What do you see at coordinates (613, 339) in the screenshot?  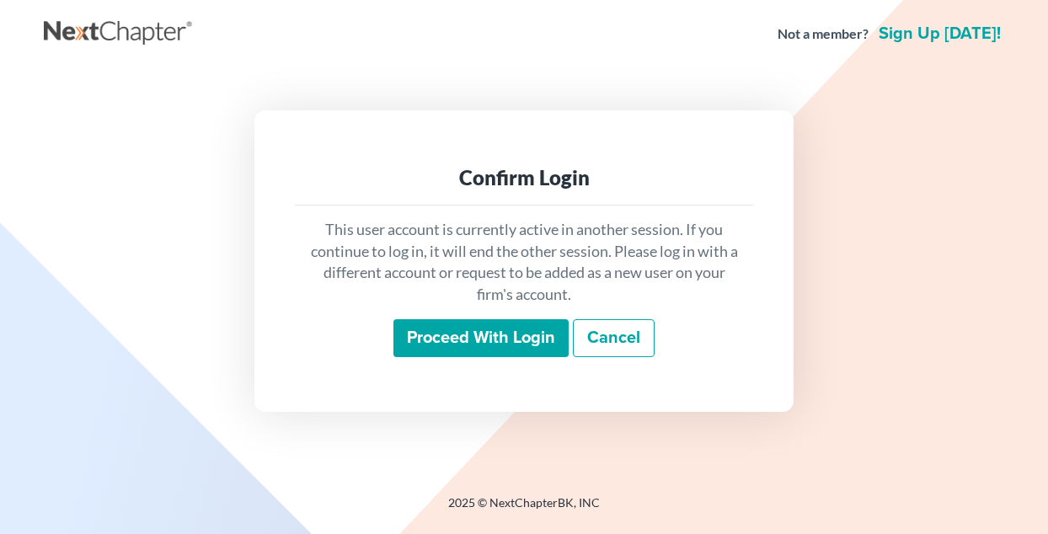 I see `a: Cancel` at bounding box center [613, 339].